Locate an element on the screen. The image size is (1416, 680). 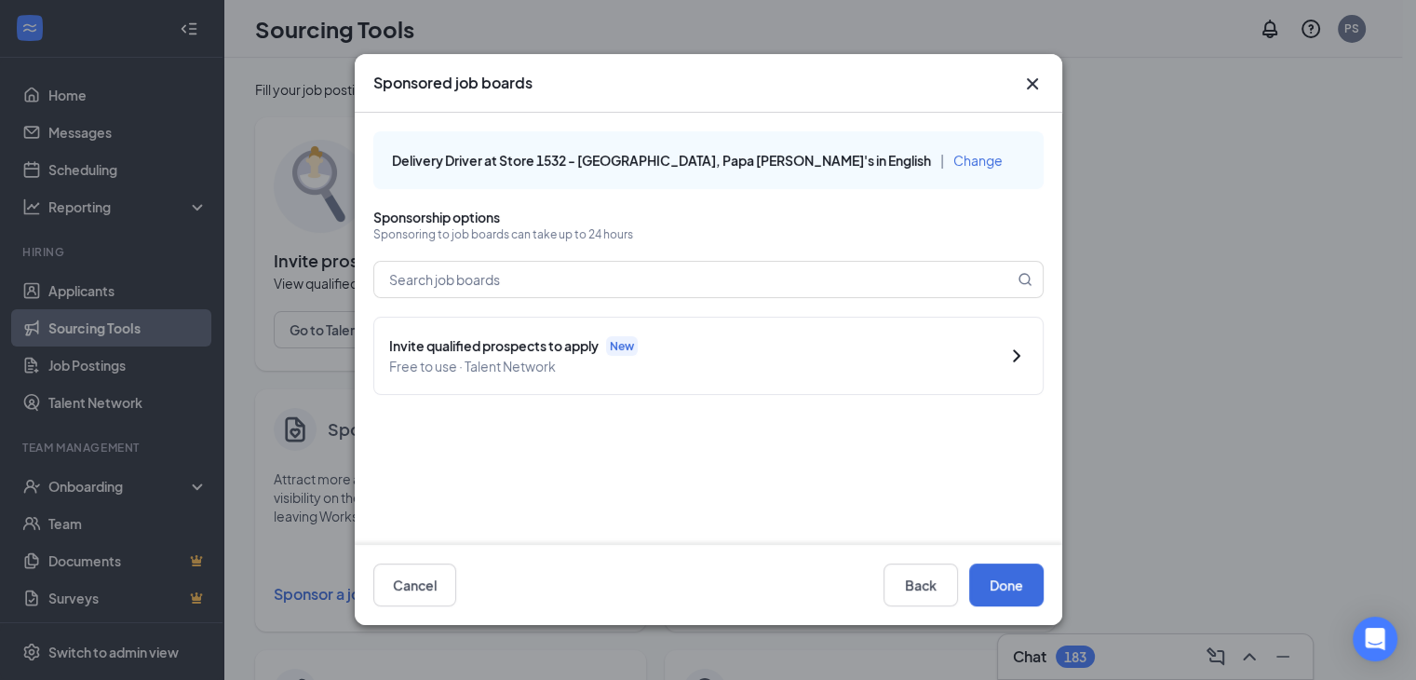
span: Change is located at coordinates (978, 160).